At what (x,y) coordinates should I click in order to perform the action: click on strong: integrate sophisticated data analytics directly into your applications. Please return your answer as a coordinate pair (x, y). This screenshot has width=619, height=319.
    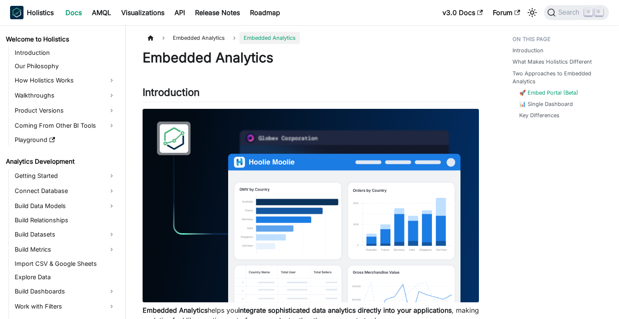
    Looking at the image, I should click on (345, 311).